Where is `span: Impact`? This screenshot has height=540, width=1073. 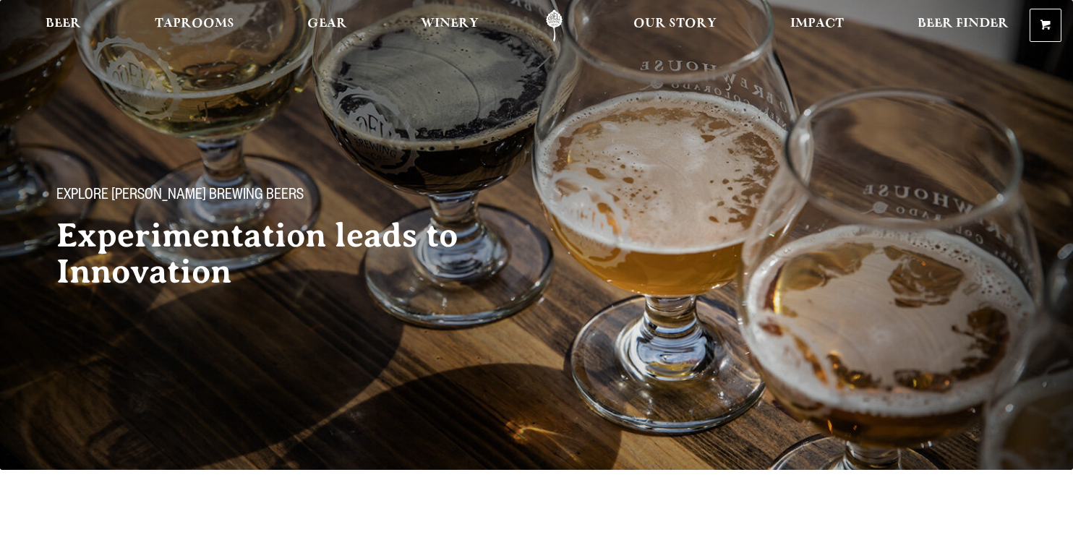 span: Impact is located at coordinates (817, 24).